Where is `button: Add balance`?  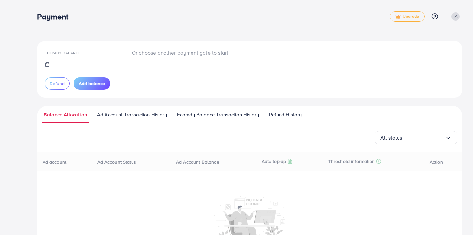
button: Add balance is located at coordinates (92, 83).